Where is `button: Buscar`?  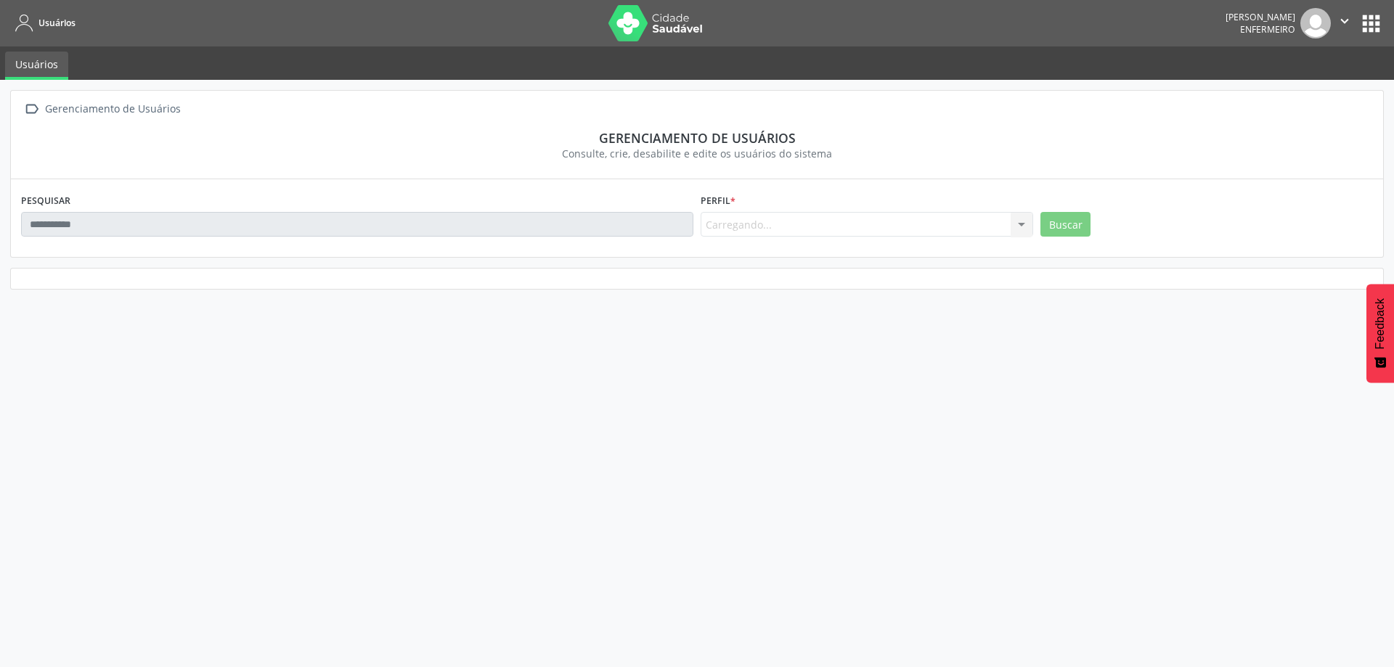
button: Buscar is located at coordinates (1065, 224).